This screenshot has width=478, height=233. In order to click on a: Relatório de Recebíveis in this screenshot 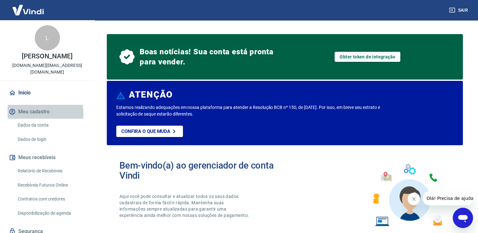, I will do `click(51, 171)`.